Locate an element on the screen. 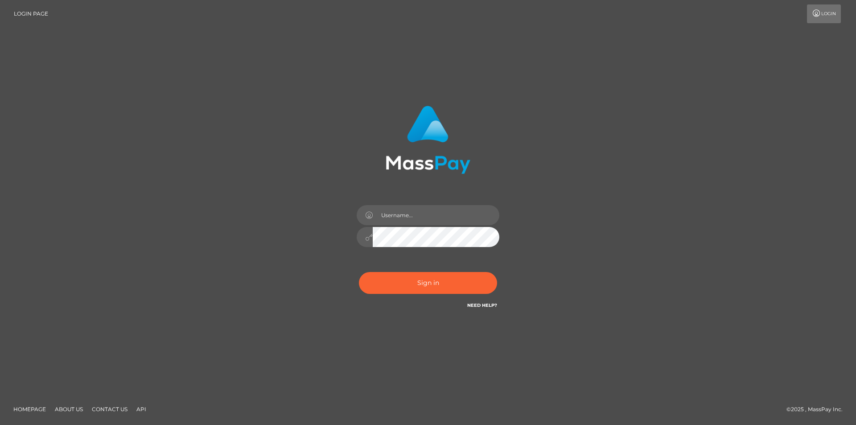 This screenshot has height=425, width=856. a: Login Page is located at coordinates (31, 14).